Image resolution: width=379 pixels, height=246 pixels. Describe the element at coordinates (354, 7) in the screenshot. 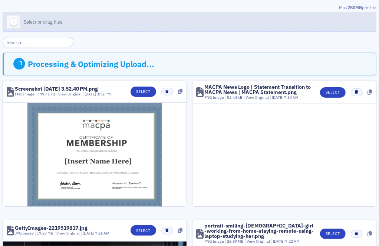

I see `span: 250MB` at that location.